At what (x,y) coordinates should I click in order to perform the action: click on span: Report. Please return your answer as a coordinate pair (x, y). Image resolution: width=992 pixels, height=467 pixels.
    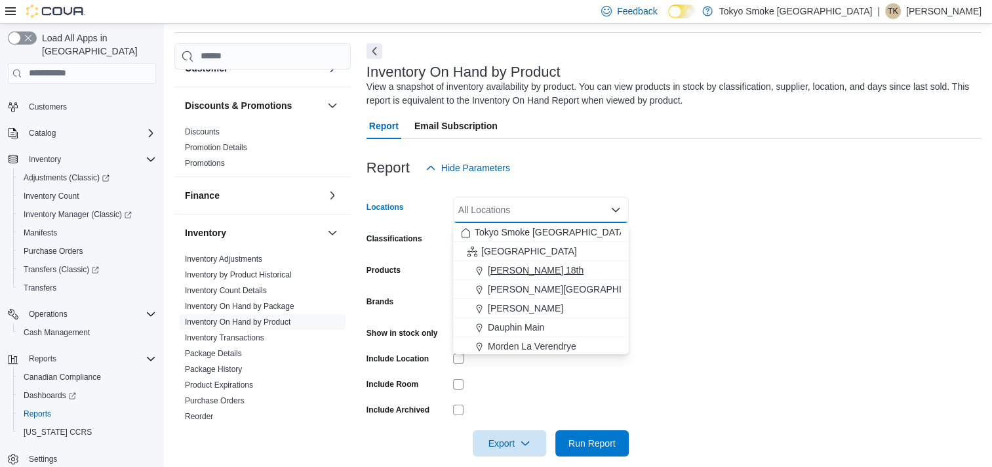
    Looking at the image, I should click on (383, 126).